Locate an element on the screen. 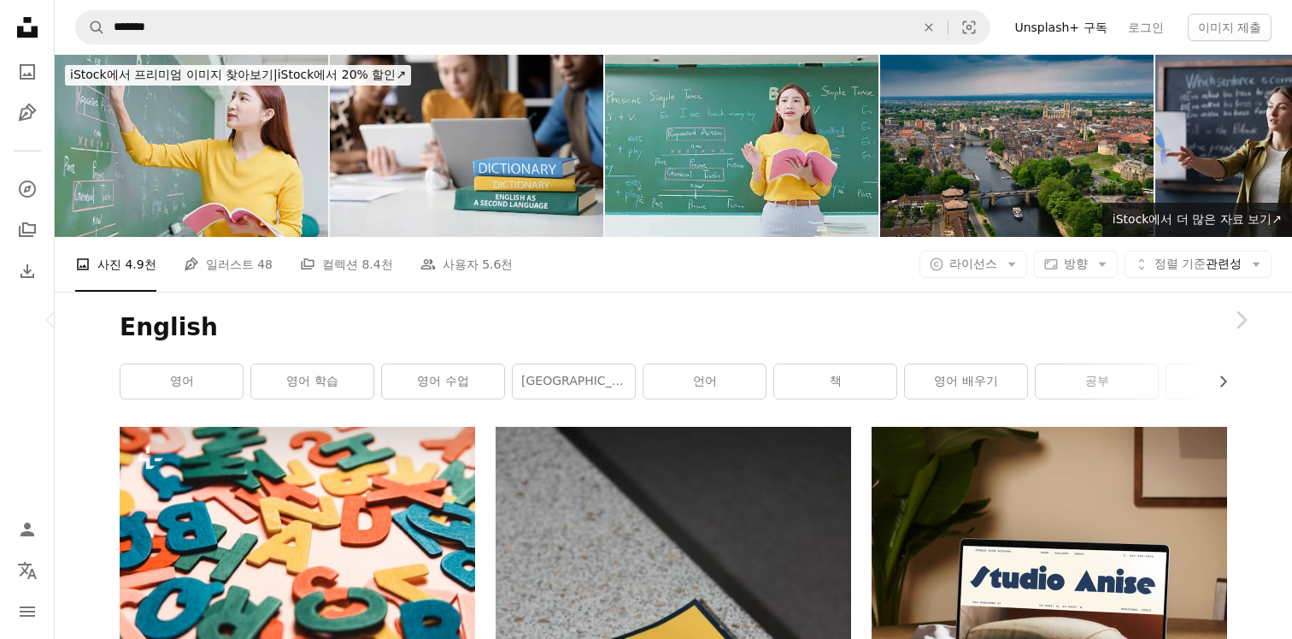 This screenshot has width=1292, height=639. span: iStock에서 더 많은 자료 보기 ↗ is located at coordinates (1198, 219).